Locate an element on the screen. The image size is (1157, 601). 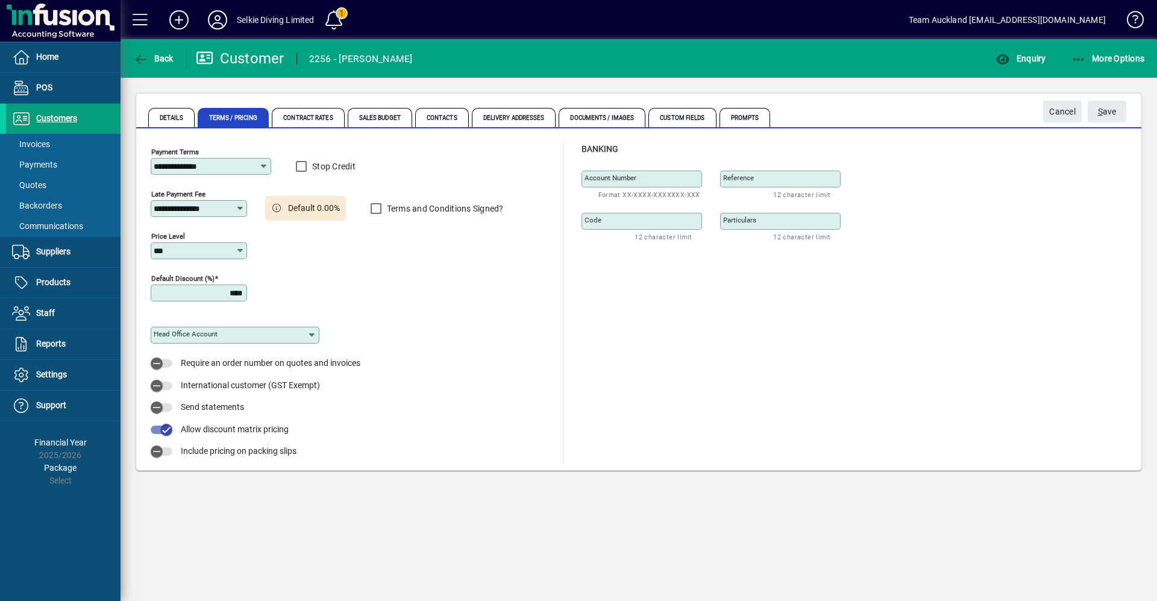
span: Communications is located at coordinates (48, 226).